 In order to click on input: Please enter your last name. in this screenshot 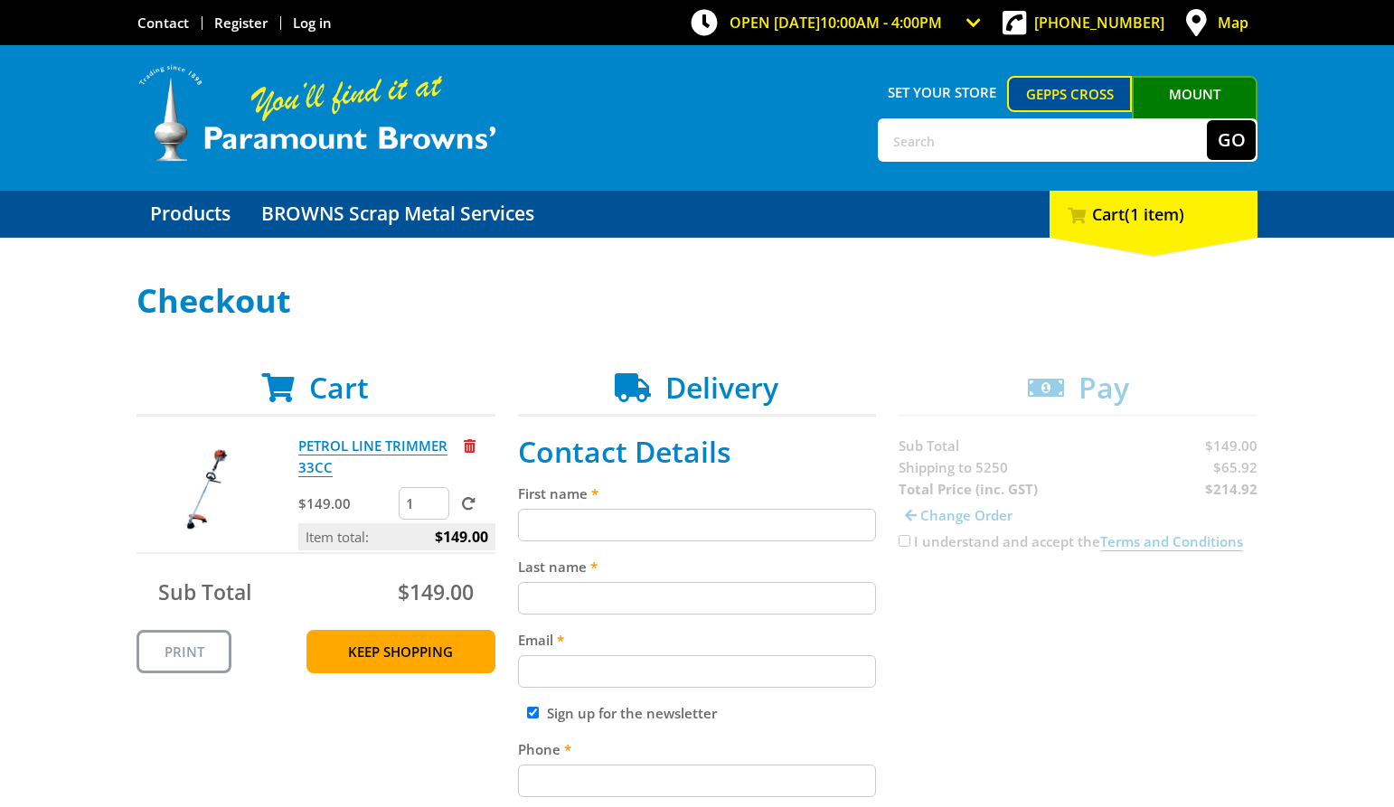, I will do `click(697, 599)`.